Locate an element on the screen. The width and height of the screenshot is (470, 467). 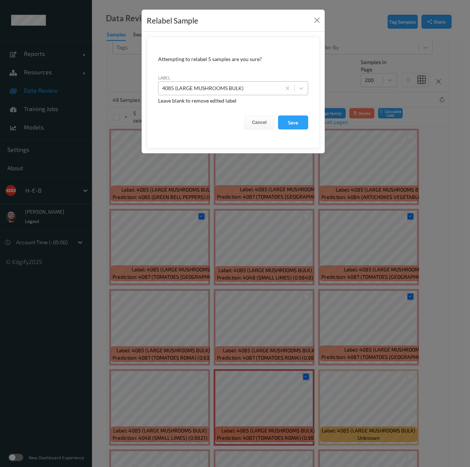
div: Relabel Sample is located at coordinates (172, 21).